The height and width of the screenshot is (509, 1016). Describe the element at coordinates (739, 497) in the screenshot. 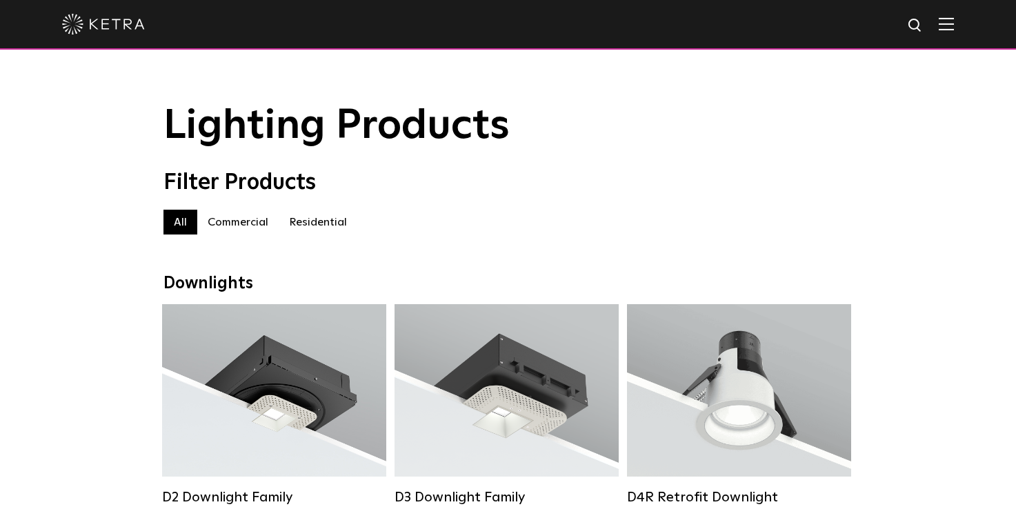

I see `div: D4R Retrofit Downlight` at that location.